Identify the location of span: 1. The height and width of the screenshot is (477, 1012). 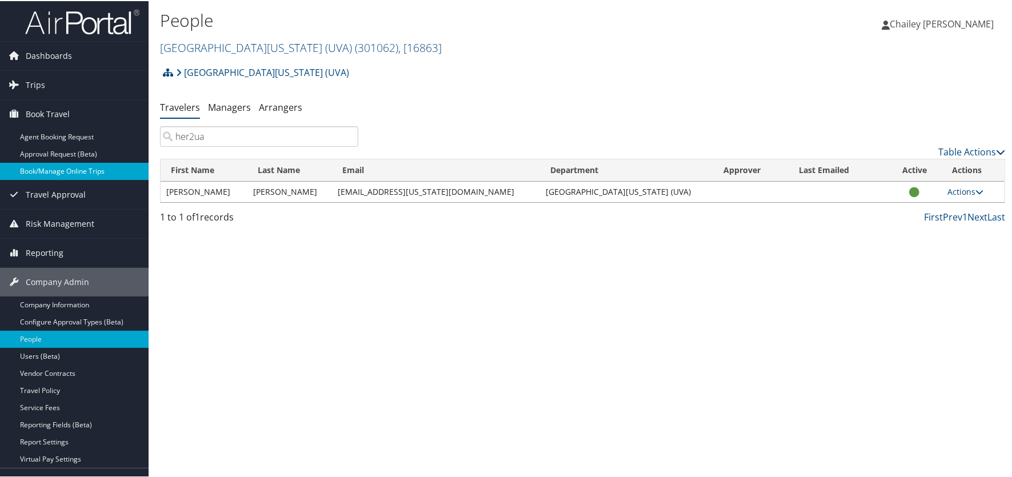
(197, 216).